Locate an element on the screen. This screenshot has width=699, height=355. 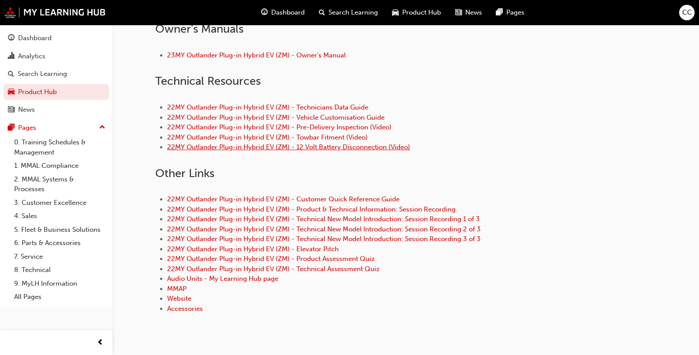
a: 6. Parts & Accessories is located at coordinates (60, 243).